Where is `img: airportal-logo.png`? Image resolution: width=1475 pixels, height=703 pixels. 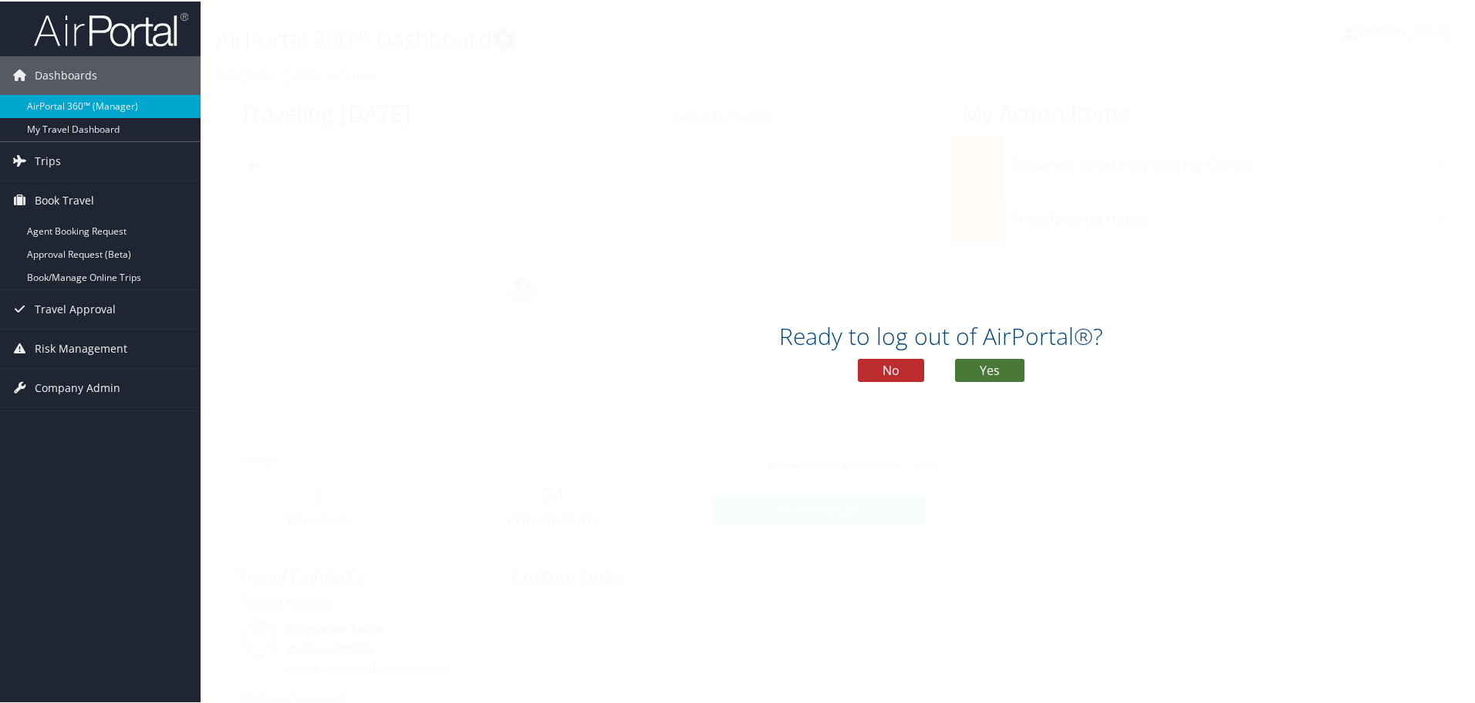
img: airportal-logo.png is located at coordinates (111, 28).